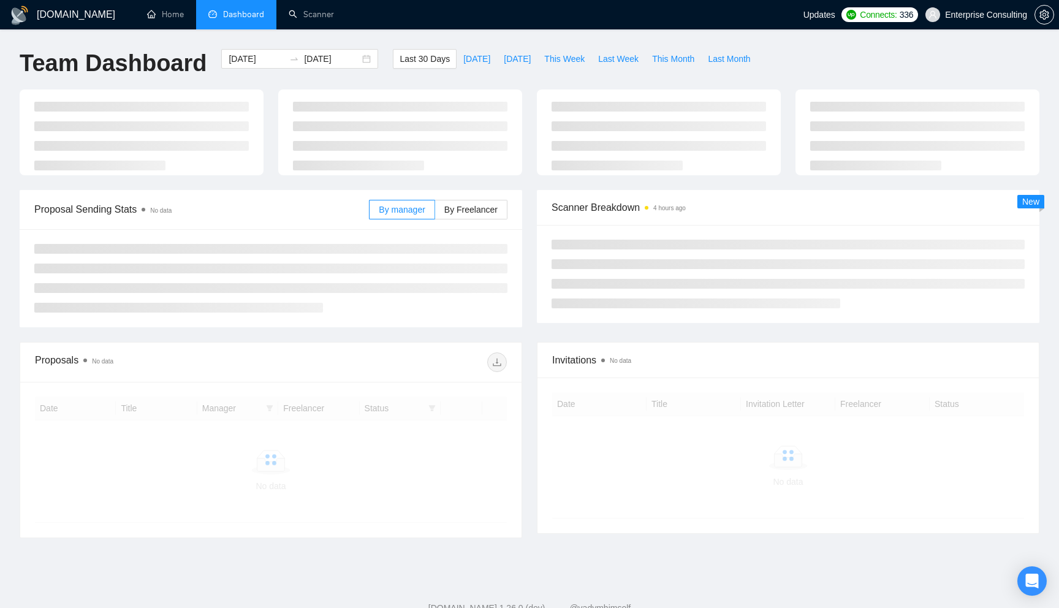 The image size is (1059, 608). Describe the element at coordinates (669, 208) in the screenshot. I see `time: 4 hours ago` at that location.